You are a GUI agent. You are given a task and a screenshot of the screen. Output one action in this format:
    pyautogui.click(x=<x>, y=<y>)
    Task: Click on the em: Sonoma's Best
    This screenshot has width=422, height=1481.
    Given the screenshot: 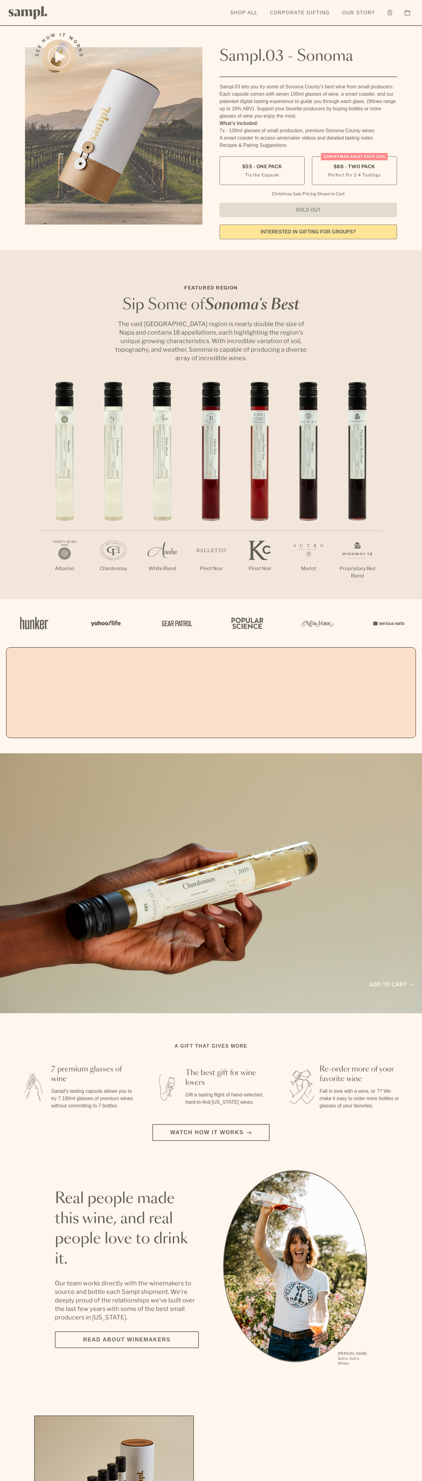 What is the action you would take?
    pyautogui.click(x=252, y=305)
    